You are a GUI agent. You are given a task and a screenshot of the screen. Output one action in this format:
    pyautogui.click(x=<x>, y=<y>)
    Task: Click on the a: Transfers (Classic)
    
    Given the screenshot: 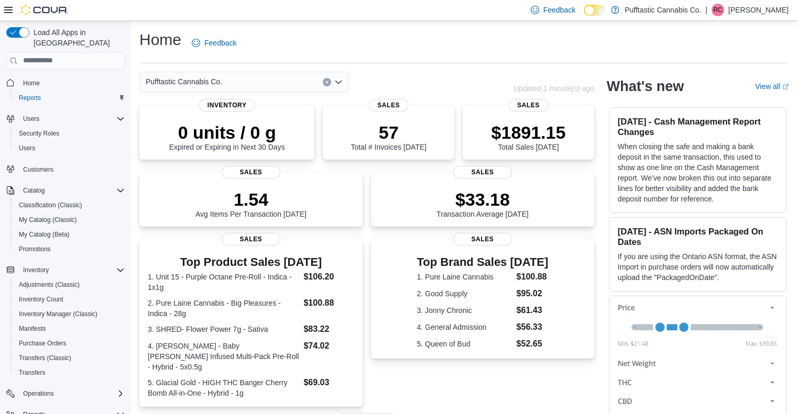 What is the action you would take?
    pyautogui.click(x=45, y=358)
    